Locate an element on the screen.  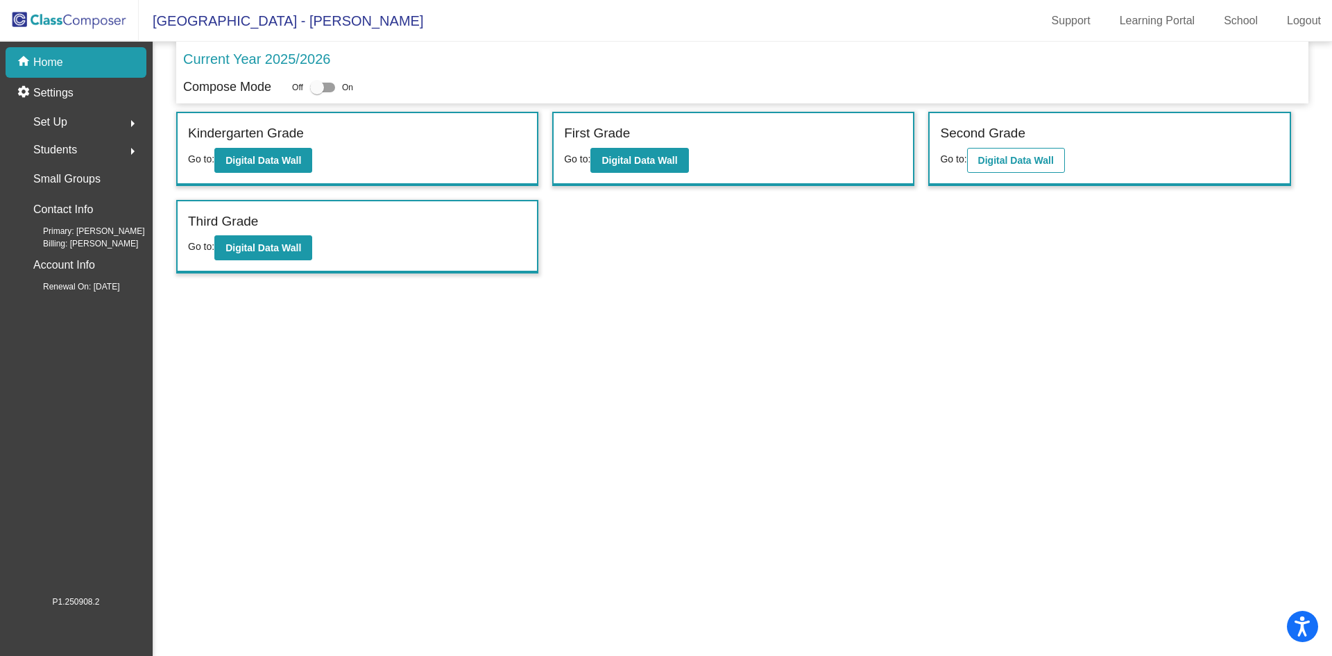
a: School is located at coordinates (1240, 21).